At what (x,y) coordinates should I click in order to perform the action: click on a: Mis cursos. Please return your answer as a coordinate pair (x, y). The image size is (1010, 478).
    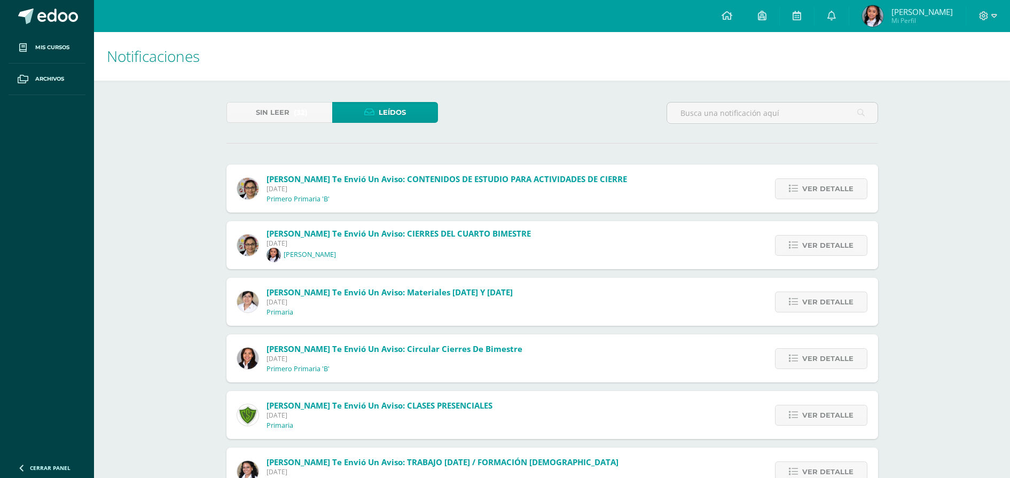
    Looking at the image, I should click on (47, 48).